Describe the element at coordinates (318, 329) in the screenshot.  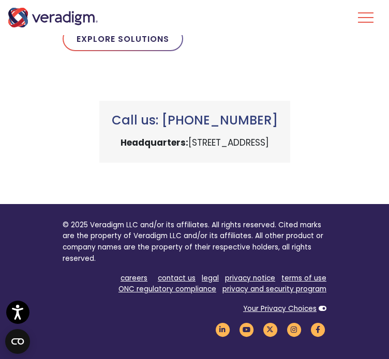
I see `a: Veradigm Facebook Link` at that location.